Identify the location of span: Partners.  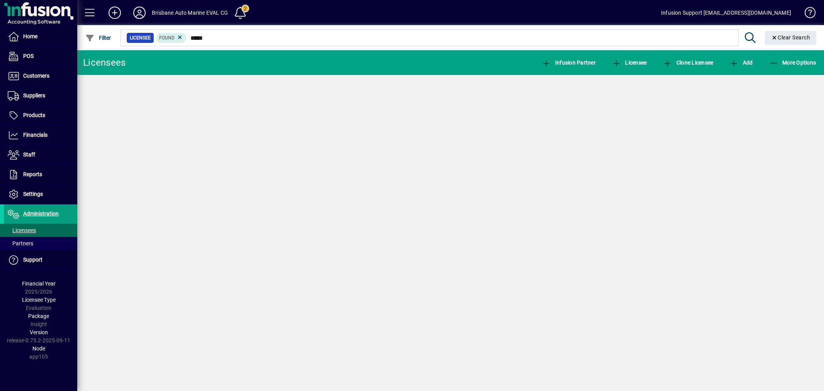
(20, 243).